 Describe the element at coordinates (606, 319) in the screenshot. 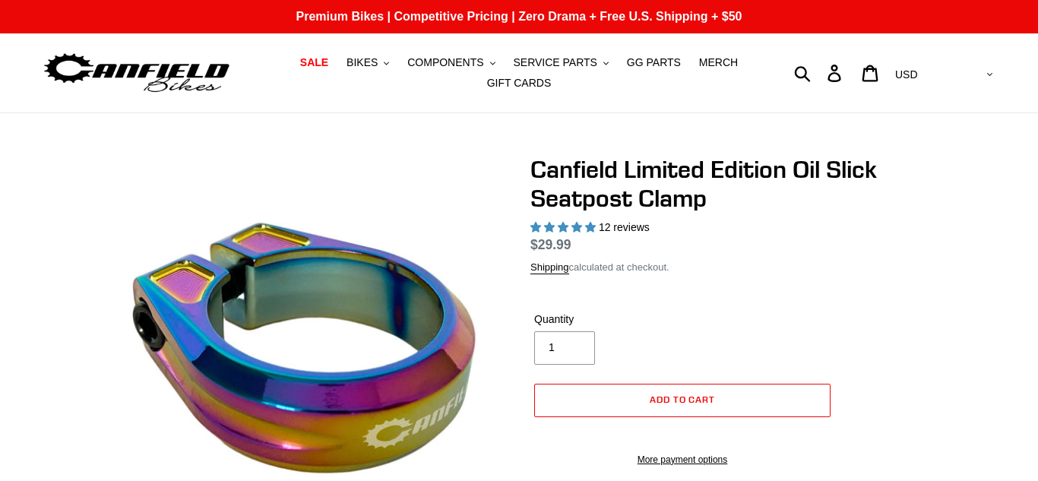

I see `label: Quantity` at that location.